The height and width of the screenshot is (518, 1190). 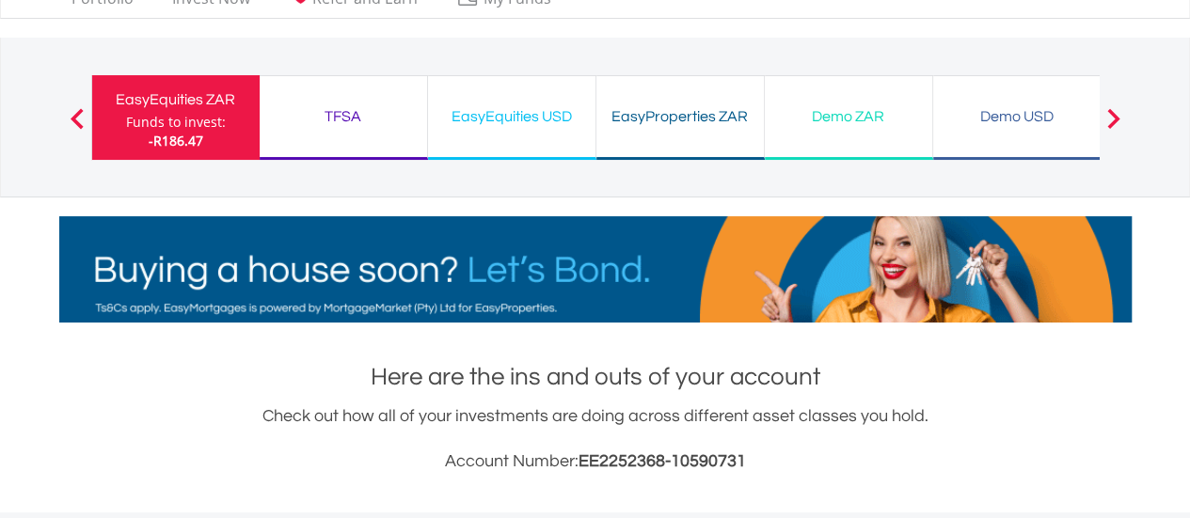 I want to click on div: EasyEquities ZAR, so click(x=176, y=100).